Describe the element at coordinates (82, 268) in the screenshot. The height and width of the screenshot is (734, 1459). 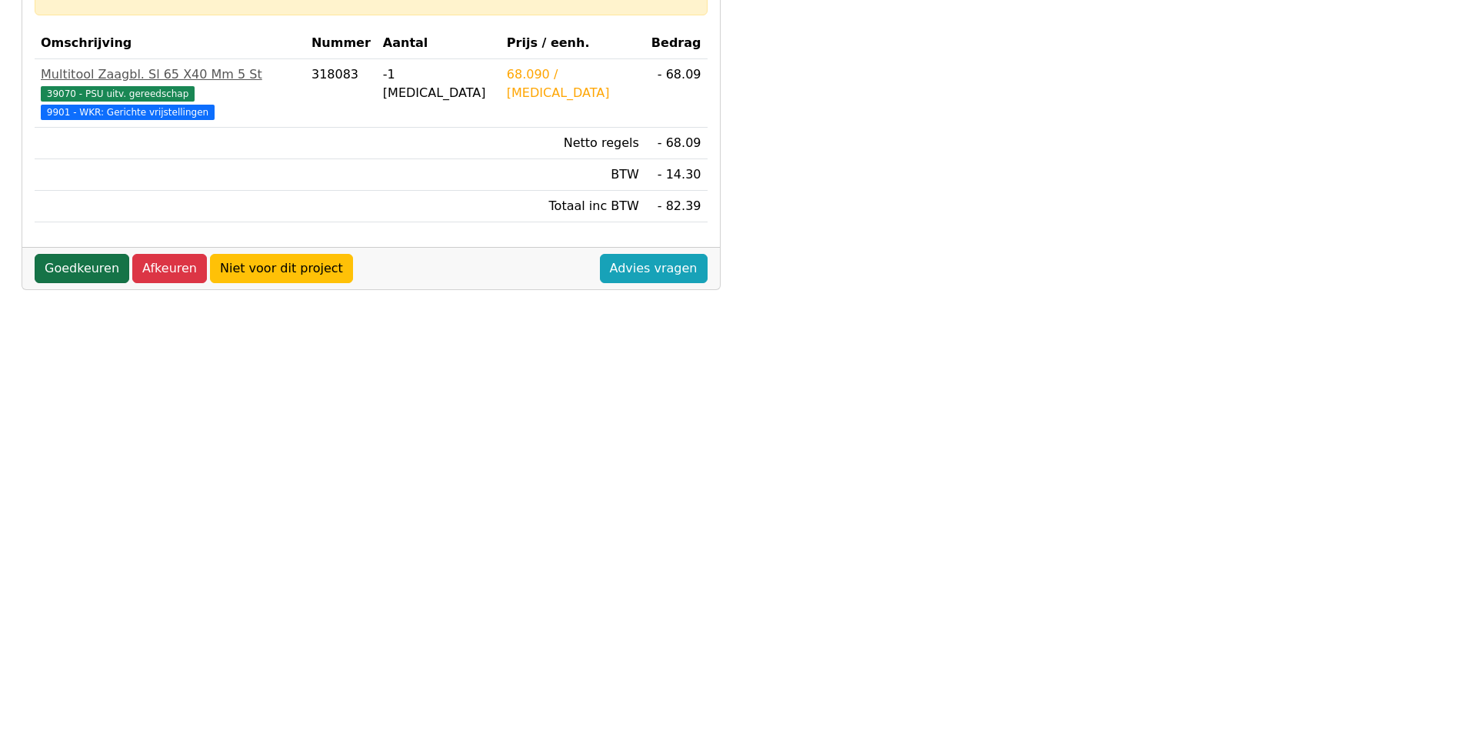
I see `a: Goedkeuren` at that location.